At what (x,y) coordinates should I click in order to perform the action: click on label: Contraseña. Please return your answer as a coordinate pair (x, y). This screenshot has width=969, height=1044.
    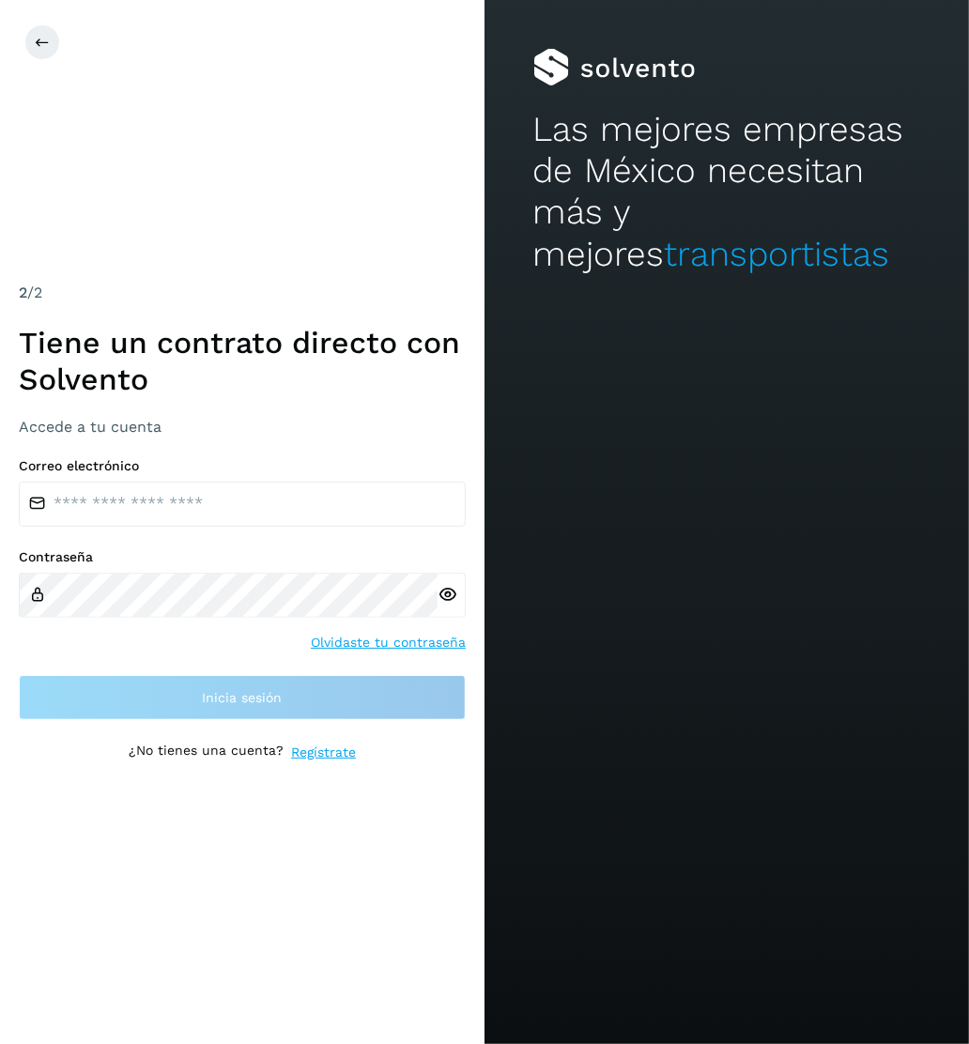
    Looking at the image, I should click on (242, 557).